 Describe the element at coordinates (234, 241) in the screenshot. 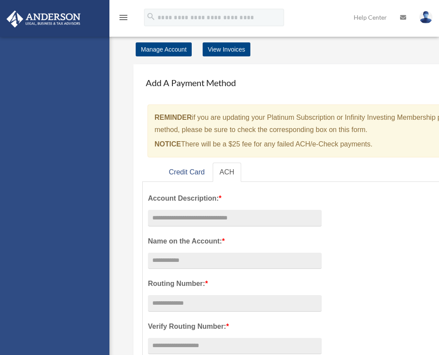

I see `label: Name on the Account:` at that location.